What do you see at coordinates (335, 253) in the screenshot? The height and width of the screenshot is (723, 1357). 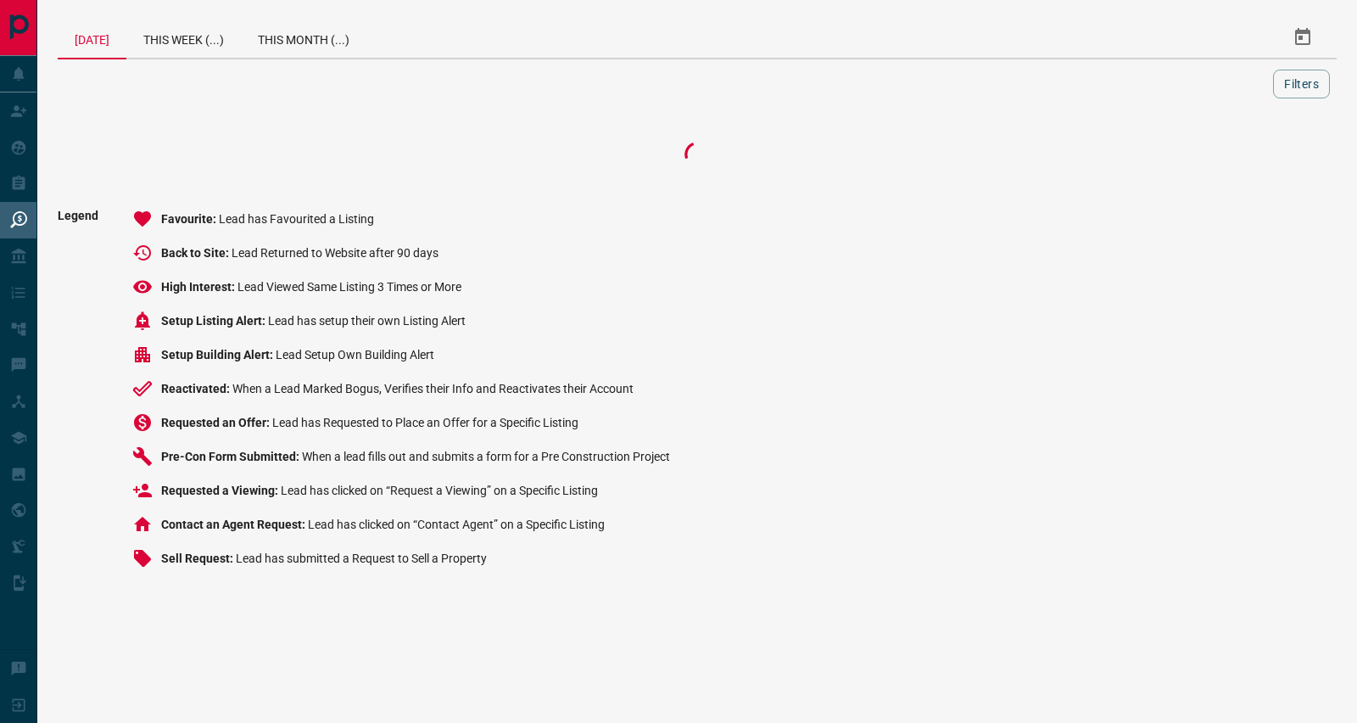 I see `span: Lead Returned to Website after 90 days` at bounding box center [335, 253].